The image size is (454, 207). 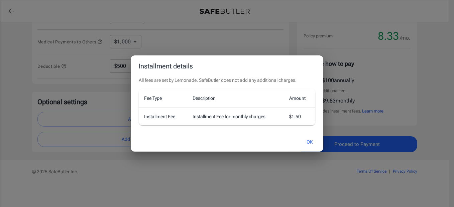 What do you see at coordinates (299, 116) in the screenshot?
I see `td: $1.50` at bounding box center [299, 116].